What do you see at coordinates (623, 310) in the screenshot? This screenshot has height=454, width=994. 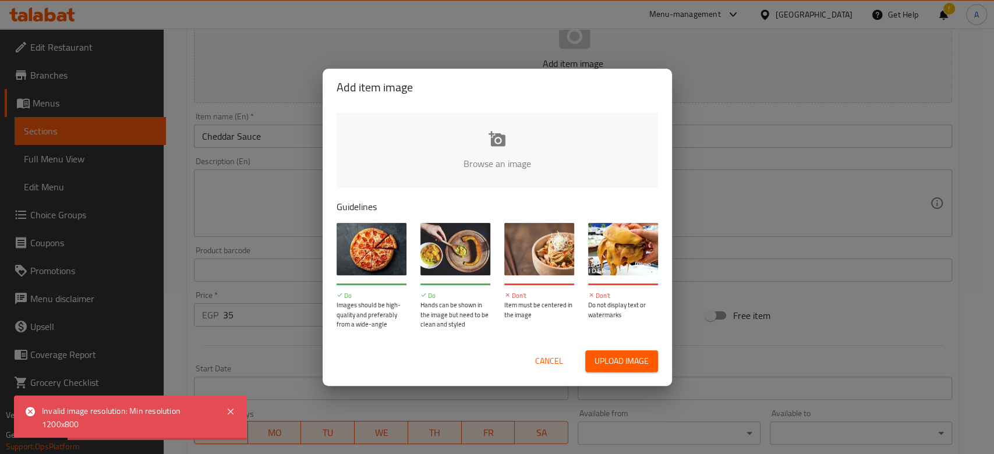 I see `p: Do not display text or watermarks` at bounding box center [623, 310].